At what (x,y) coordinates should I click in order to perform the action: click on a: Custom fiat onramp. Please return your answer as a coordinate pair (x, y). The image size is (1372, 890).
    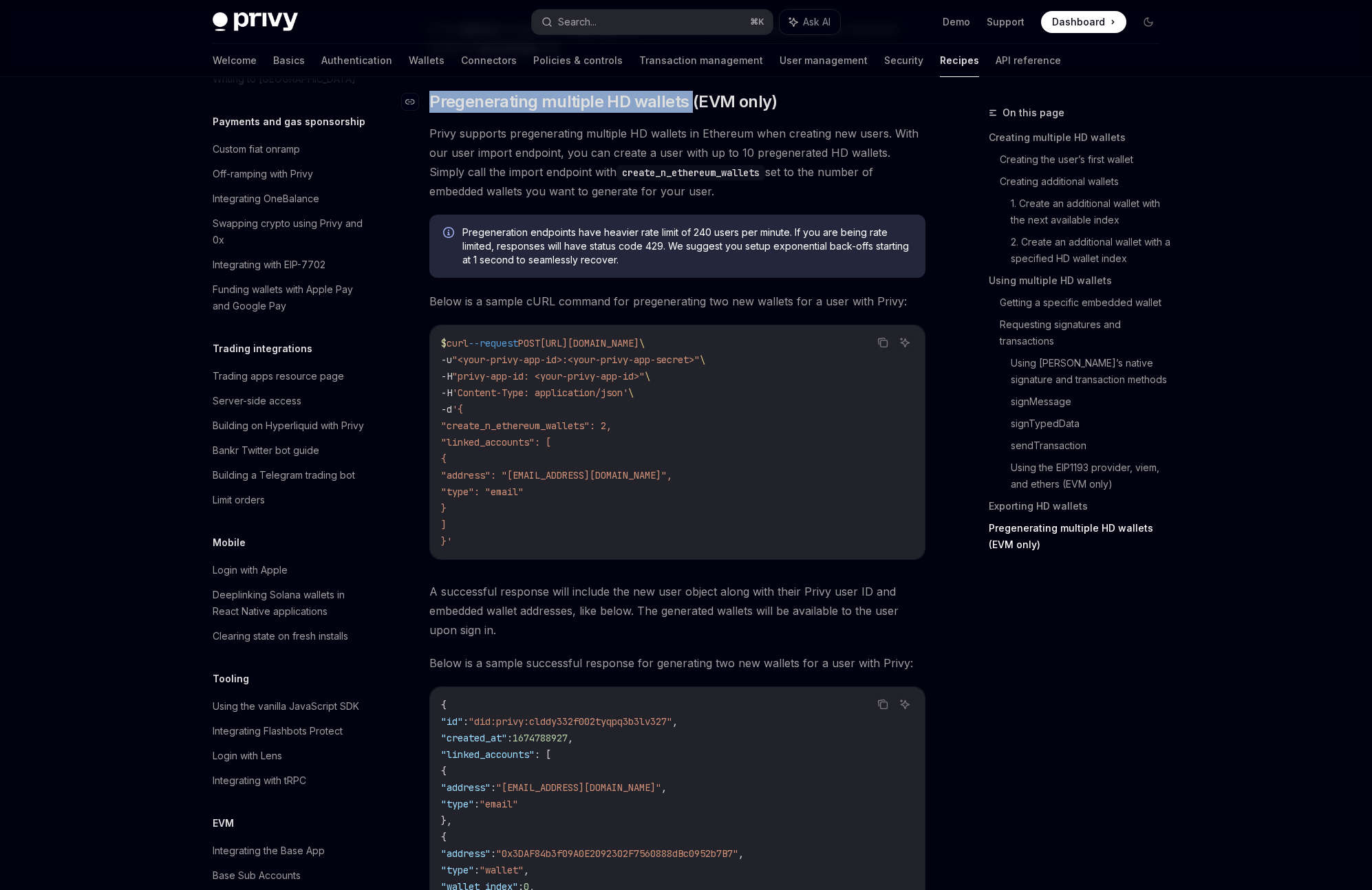
    Looking at the image, I should click on (289, 149).